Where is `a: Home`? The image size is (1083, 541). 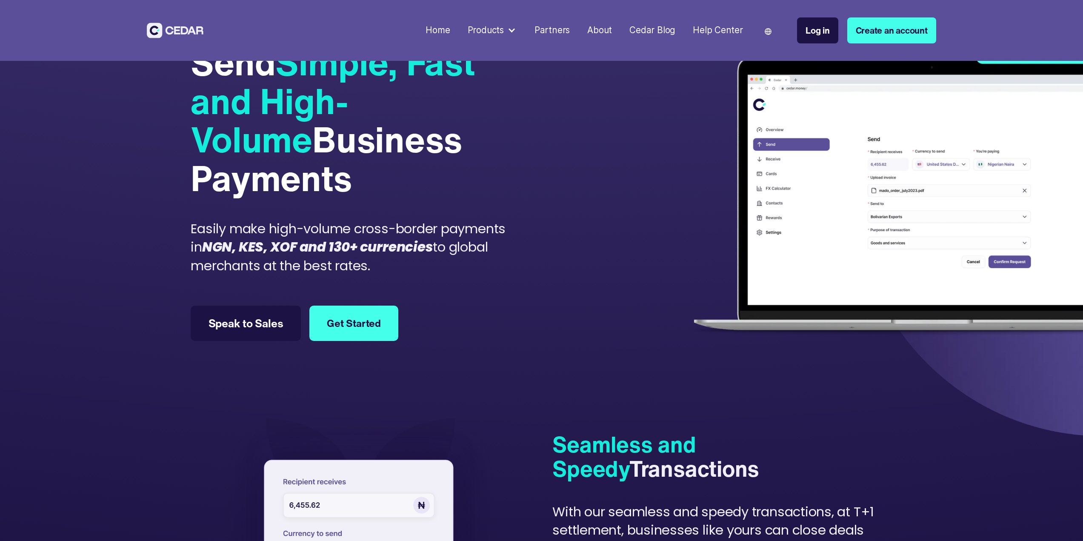
a: Home is located at coordinates (438, 30).